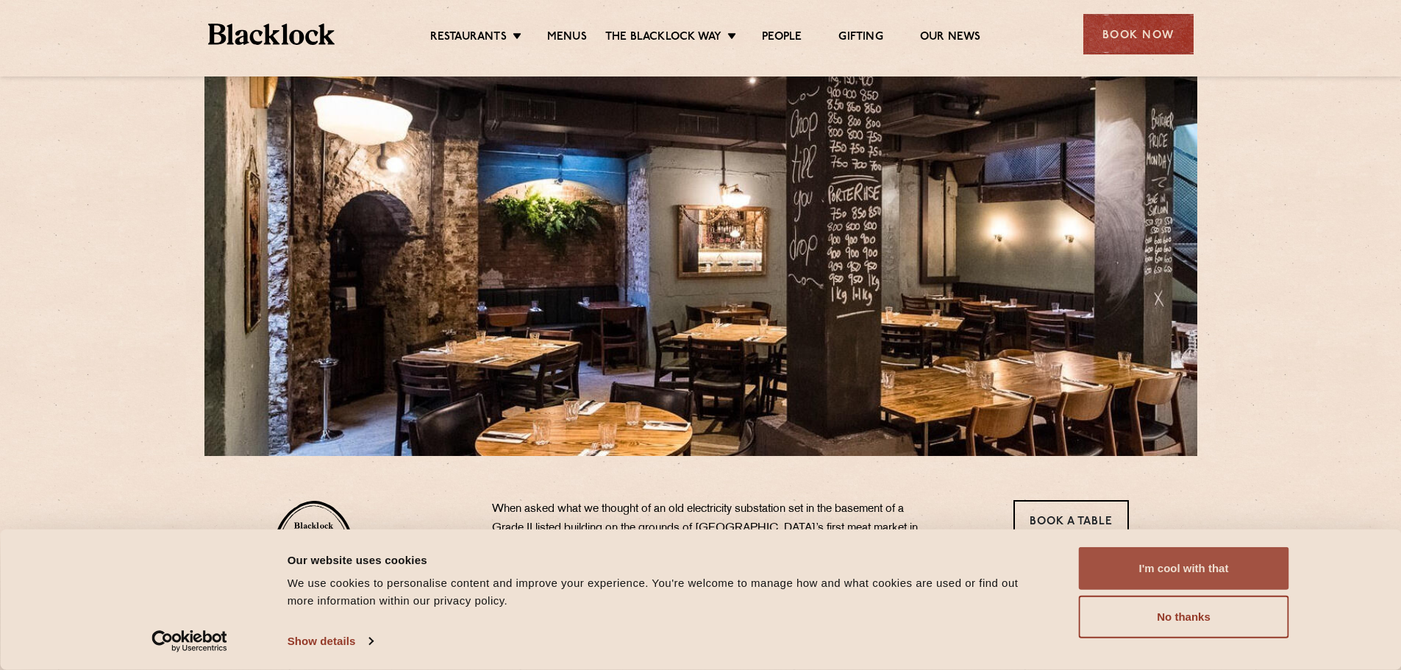  What do you see at coordinates (709, 566) in the screenshot?
I see `p: When asked what we thought of an old electricity substation set in the basement of a Grade II lis...` at bounding box center [709, 566].